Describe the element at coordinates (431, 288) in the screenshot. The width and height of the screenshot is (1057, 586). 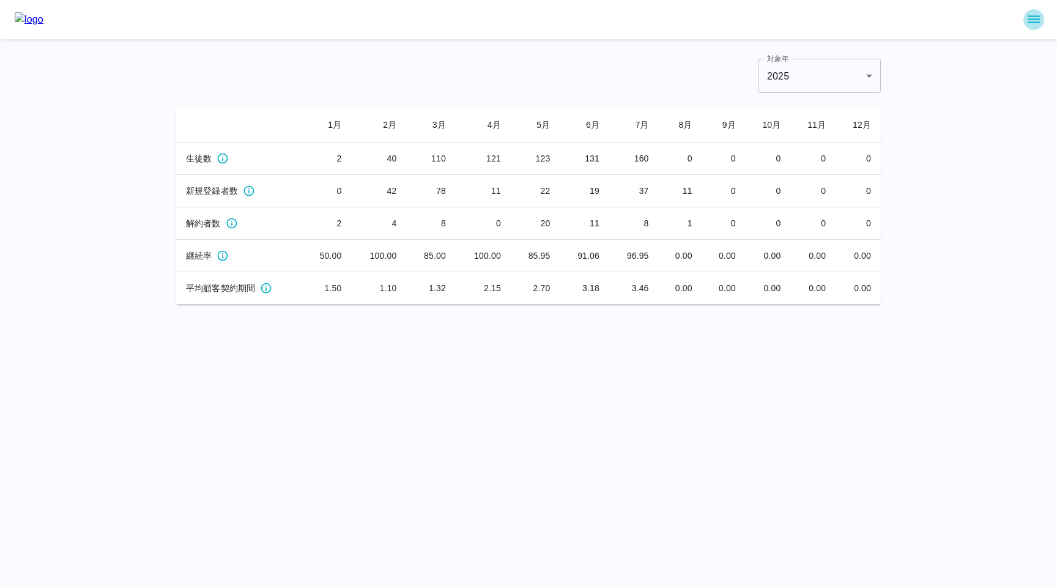
I see `td: 1.32` at that location.